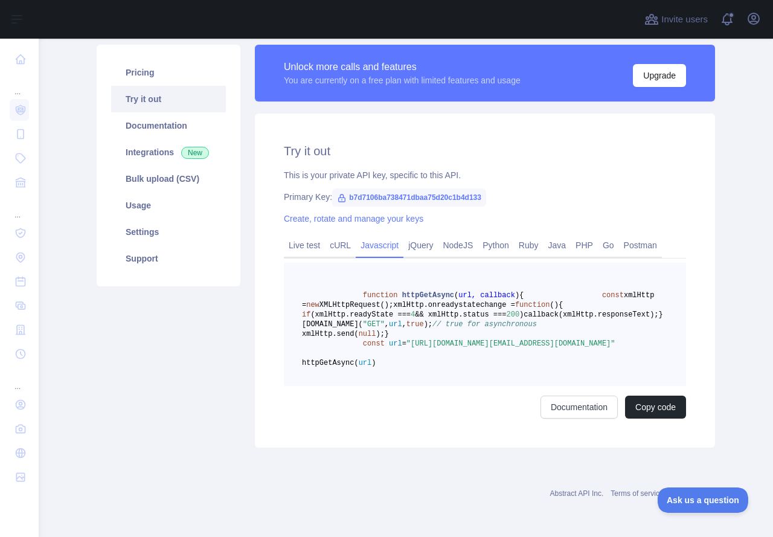 This screenshot has height=537, width=773. I want to click on button: Upgrade, so click(659, 75).